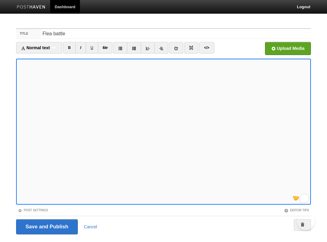  I want to click on a: Editor Tips, so click(297, 210).